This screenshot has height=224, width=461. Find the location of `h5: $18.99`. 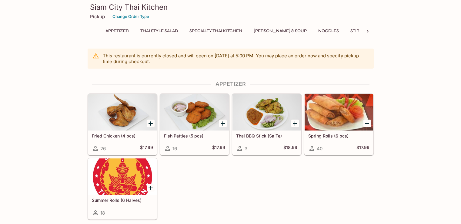

h5: $18.99 is located at coordinates (290, 148).